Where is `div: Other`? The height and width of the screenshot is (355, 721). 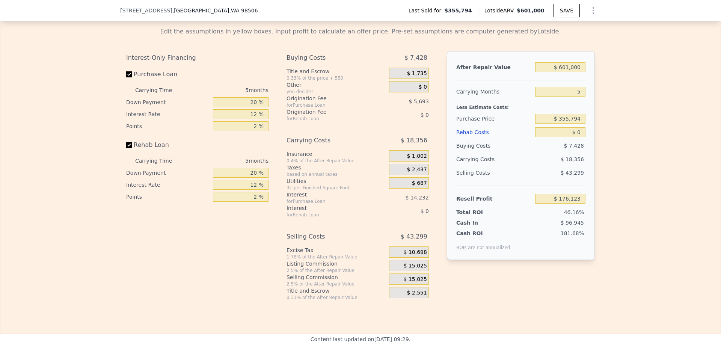 div: Other is located at coordinates (336, 85).